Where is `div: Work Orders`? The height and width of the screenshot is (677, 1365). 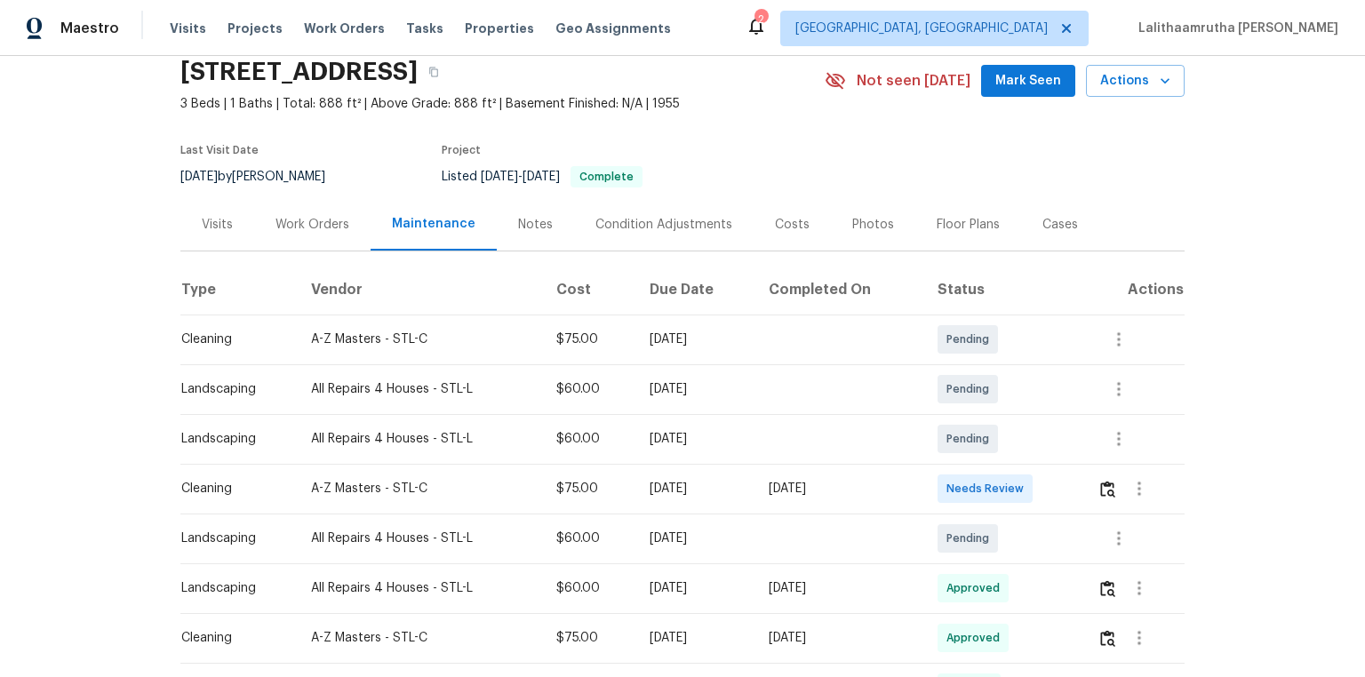 div: Work Orders is located at coordinates (312, 225).